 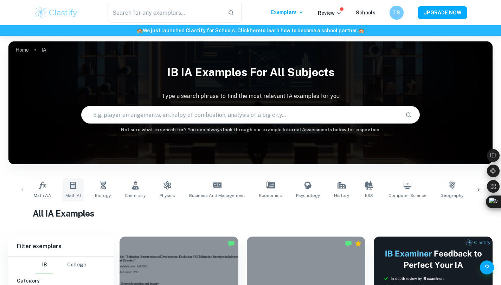 What do you see at coordinates (365, 13) in the screenshot?
I see `a: Schools` at bounding box center [365, 13].